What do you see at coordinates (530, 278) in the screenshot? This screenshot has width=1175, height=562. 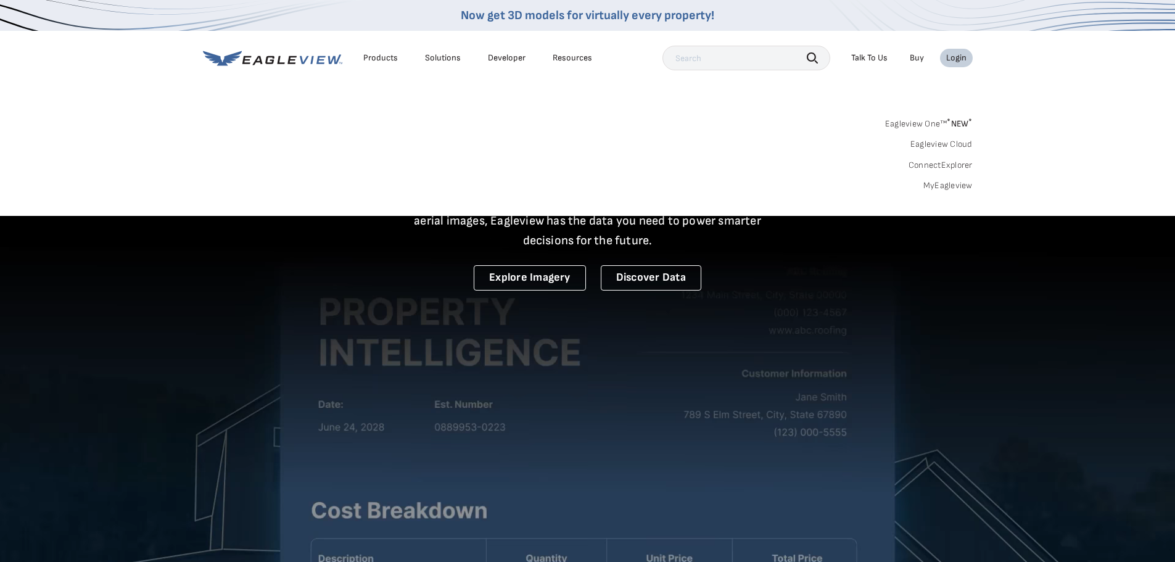 I see `a: Explore Imagery` at bounding box center [530, 278].